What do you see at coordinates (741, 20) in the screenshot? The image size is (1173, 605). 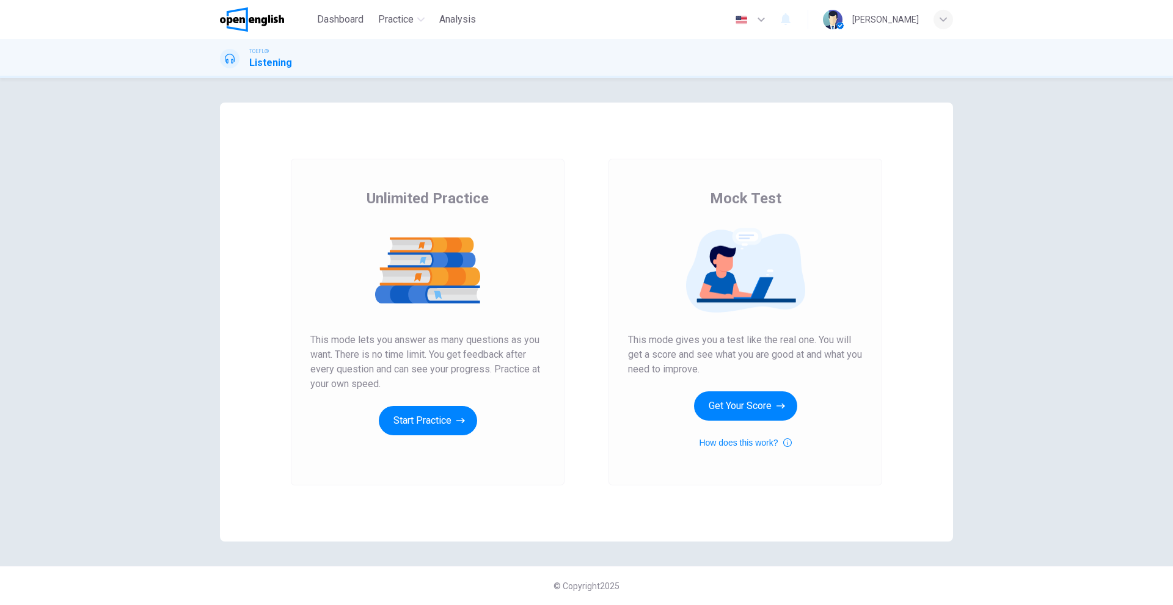 I see `img: en` at bounding box center [741, 20].